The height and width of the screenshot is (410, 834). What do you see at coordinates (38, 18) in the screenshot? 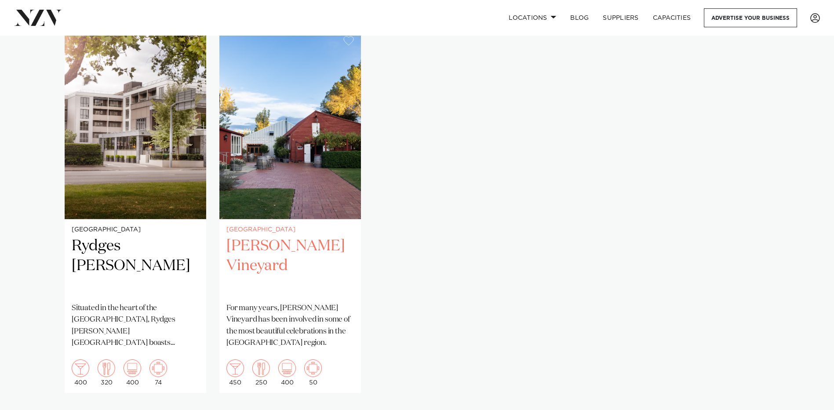
I see `img: nzv-logo.png` at bounding box center [38, 18].